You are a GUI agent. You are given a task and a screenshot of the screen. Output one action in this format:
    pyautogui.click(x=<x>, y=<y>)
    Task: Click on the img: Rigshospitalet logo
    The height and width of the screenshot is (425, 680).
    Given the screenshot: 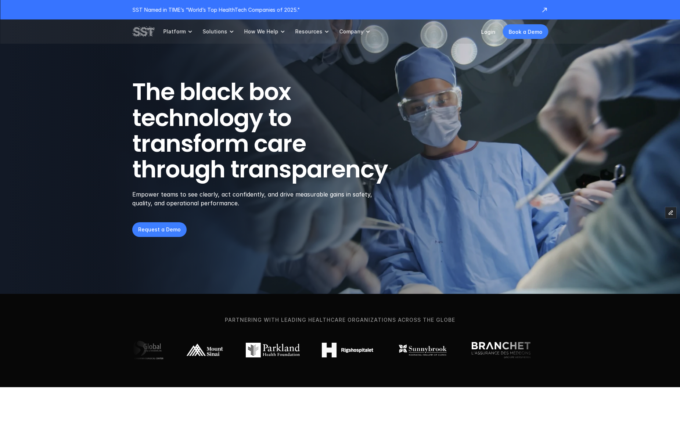 What is the action you would take?
    pyautogui.click(x=347, y=350)
    